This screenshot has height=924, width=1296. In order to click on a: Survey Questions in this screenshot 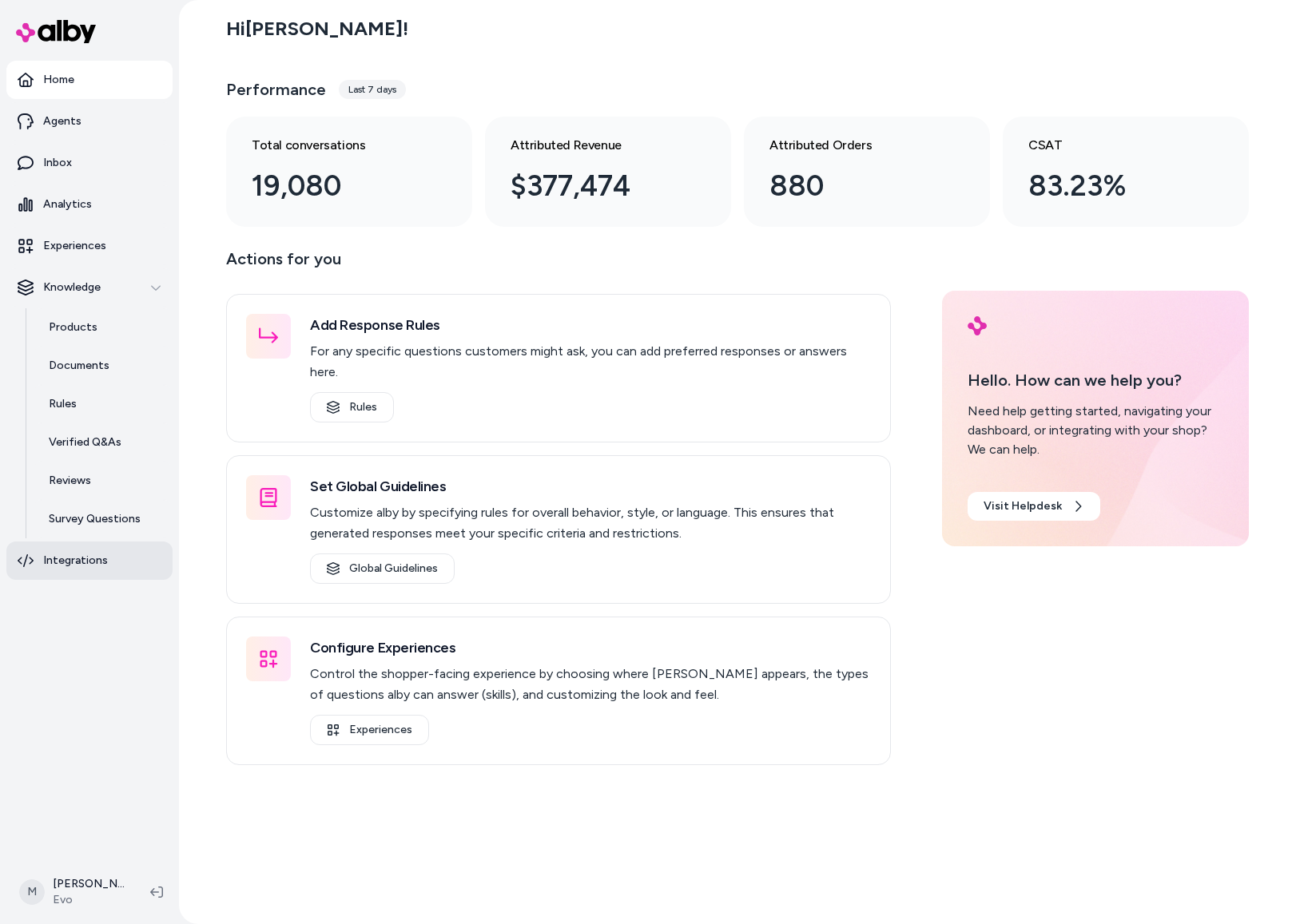, I will do `click(102, 519)`.